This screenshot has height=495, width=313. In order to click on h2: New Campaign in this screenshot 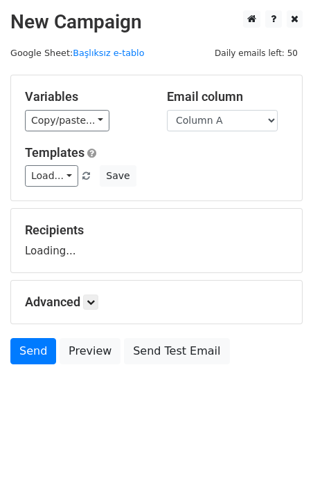, I will do `click(156, 22)`.